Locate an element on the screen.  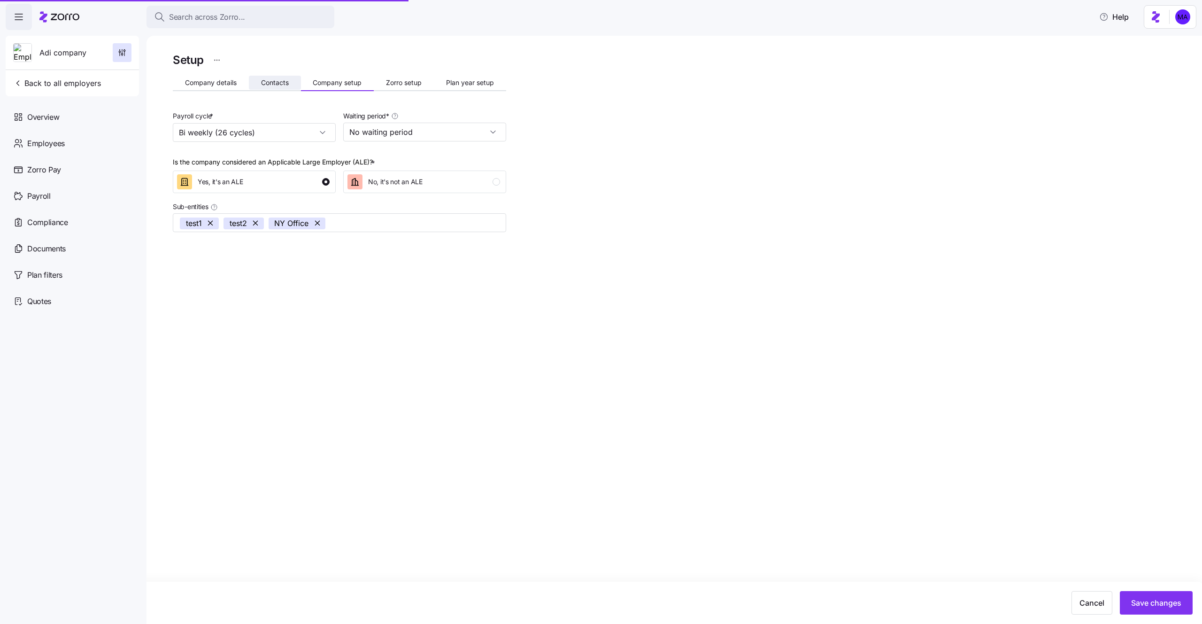
input: Payroll cycle is located at coordinates (254, 132).